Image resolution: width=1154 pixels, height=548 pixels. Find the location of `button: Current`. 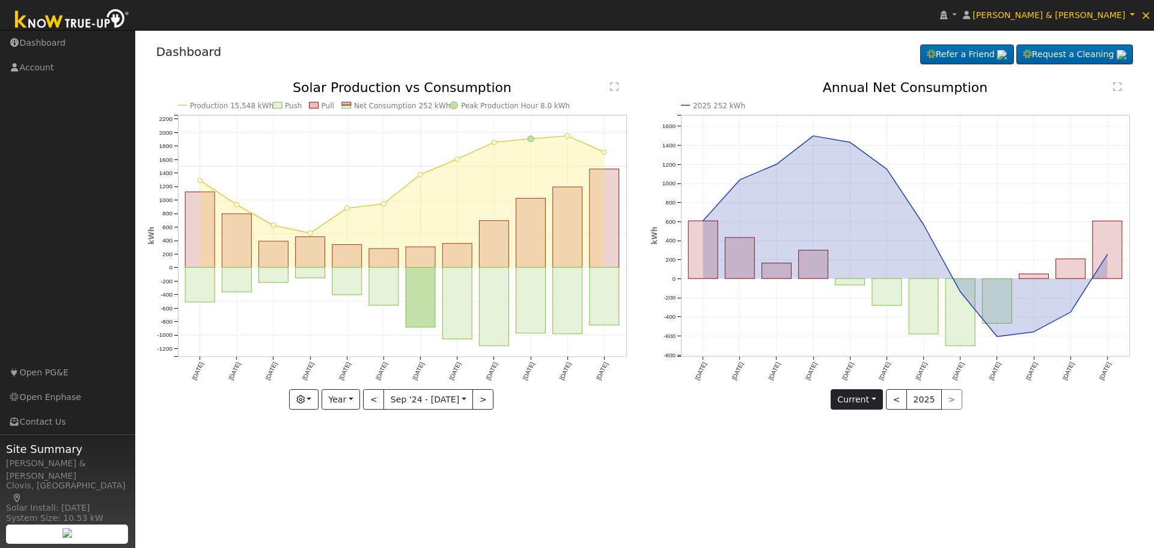

button: Current is located at coordinates (857, 399).